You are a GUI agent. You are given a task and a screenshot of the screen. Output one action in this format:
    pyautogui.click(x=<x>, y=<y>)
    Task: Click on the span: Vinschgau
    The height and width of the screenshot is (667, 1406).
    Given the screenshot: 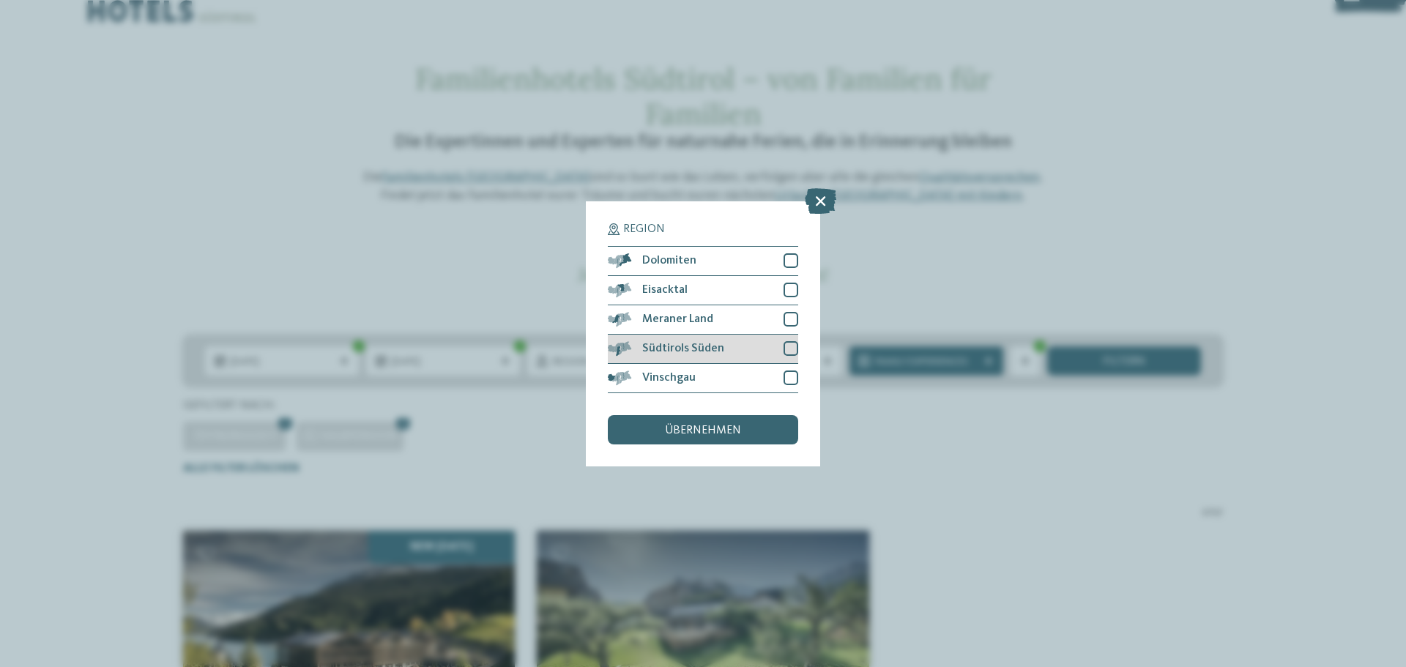 What is the action you would take?
    pyautogui.click(x=669, y=378)
    